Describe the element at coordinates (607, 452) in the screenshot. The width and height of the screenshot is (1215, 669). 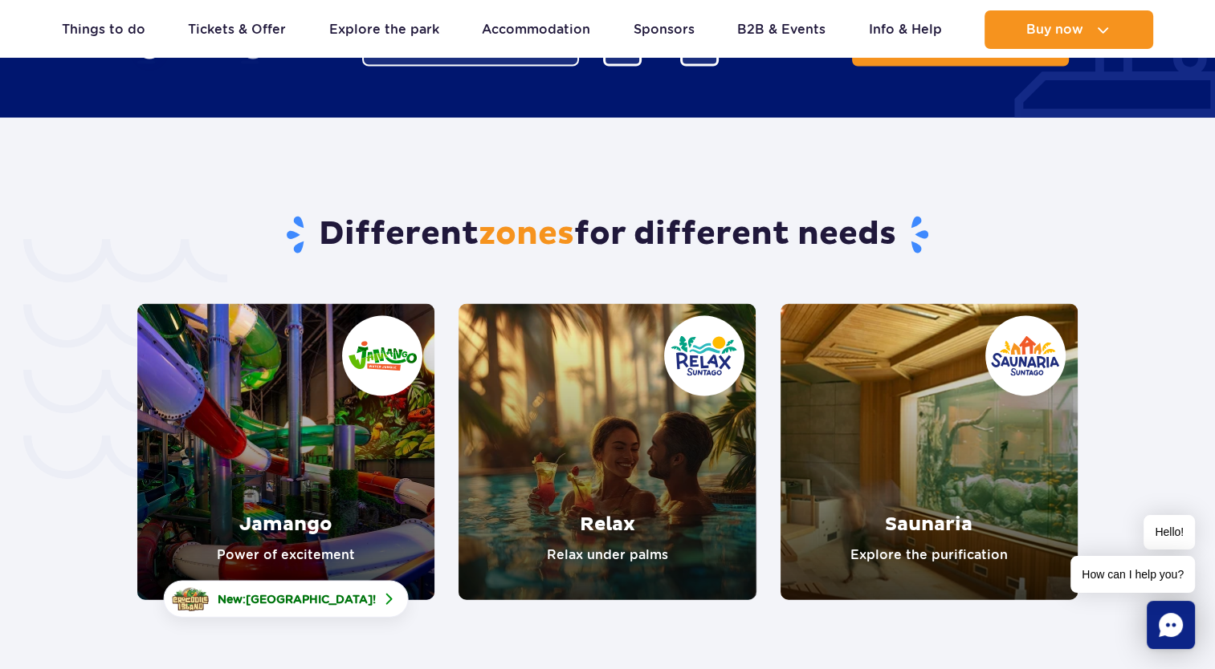
I see `a: Relax` at that location.